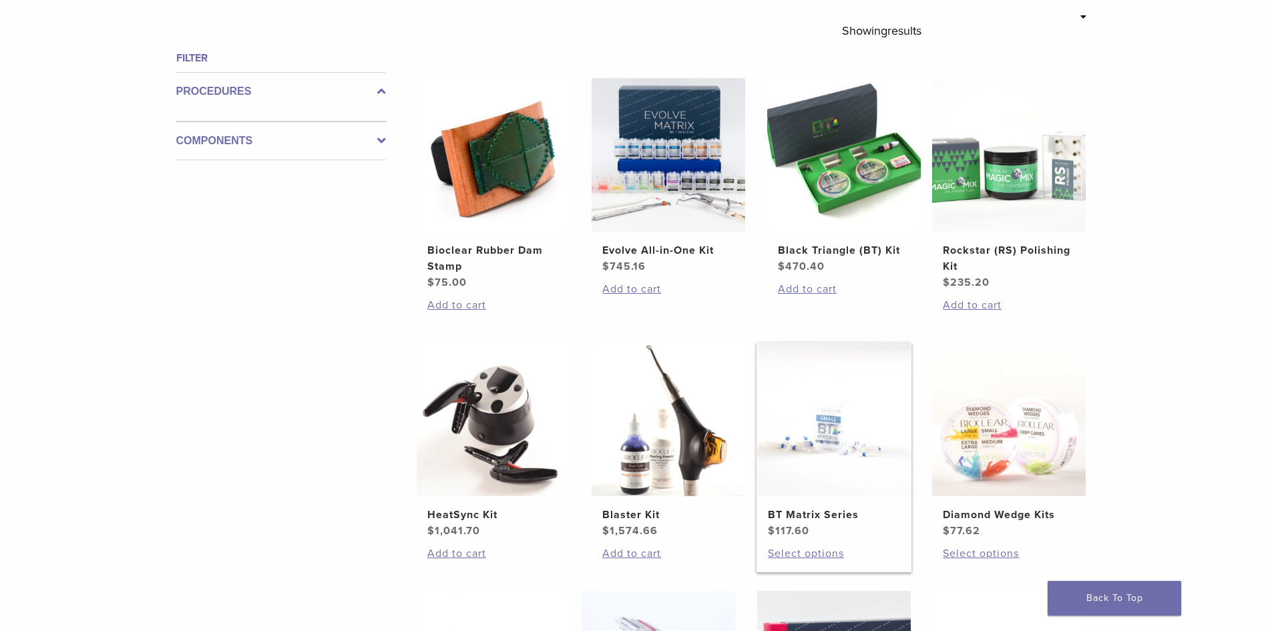 The width and height of the screenshot is (1272, 631). I want to click on a: Rockstar (RS) Polishing KitRockstar (RS) Polishing Kit $235.20, so click(1009, 184).